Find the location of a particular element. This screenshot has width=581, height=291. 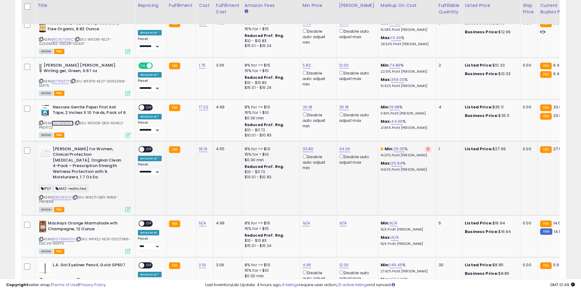

span: 27.99 is located at coordinates (559, 149).